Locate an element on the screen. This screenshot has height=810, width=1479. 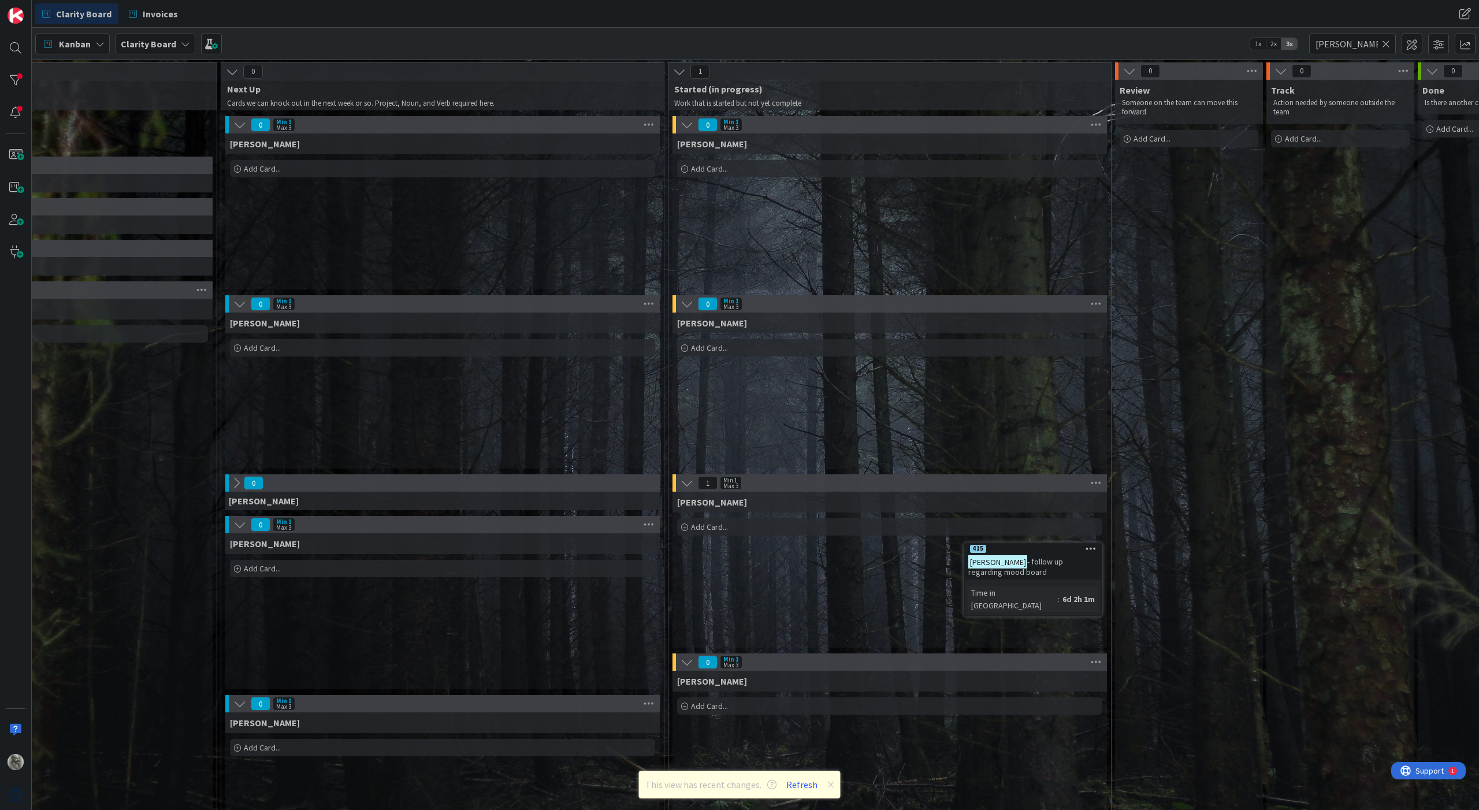
img: Visit kanbanzone.com is located at coordinates (16, 16).